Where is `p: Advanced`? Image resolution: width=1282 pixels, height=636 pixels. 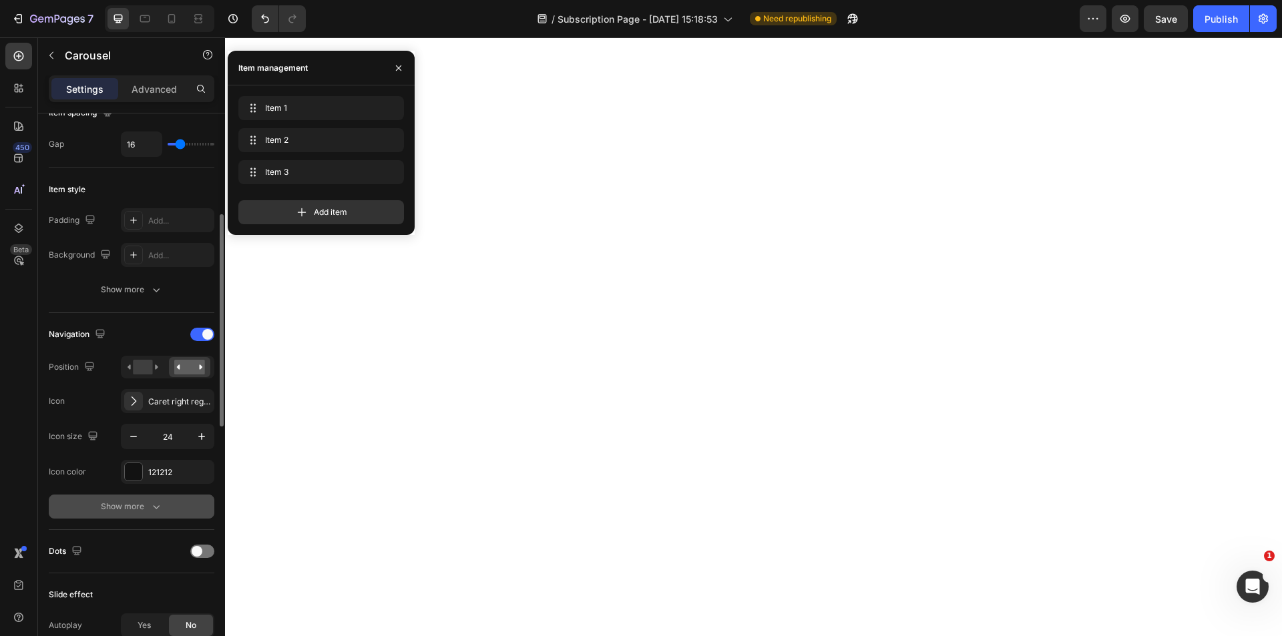
p: Advanced is located at coordinates (154, 89).